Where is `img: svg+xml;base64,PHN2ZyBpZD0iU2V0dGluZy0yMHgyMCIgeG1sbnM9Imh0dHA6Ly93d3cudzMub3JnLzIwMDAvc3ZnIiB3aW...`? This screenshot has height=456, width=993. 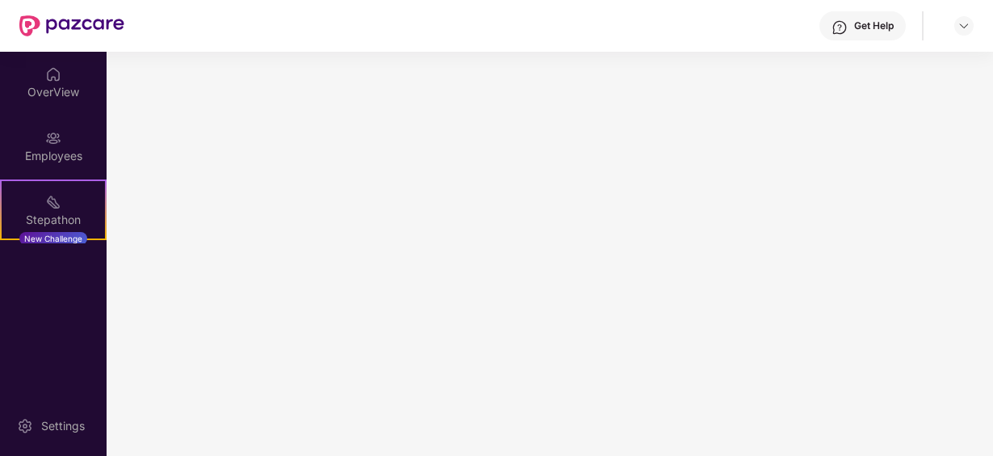
img: svg+xml;base64,PHN2ZyBpZD0iU2V0dGluZy0yMHgyMCIgeG1sbnM9Imh0dHA6Ly93d3cudzMub3JnLzIwMDAvc3ZnIiB3aW... is located at coordinates (25, 426).